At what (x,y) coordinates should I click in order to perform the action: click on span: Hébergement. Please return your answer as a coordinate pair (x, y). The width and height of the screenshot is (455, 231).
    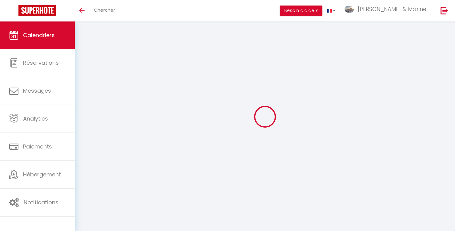
    Looking at the image, I should click on (42, 175).